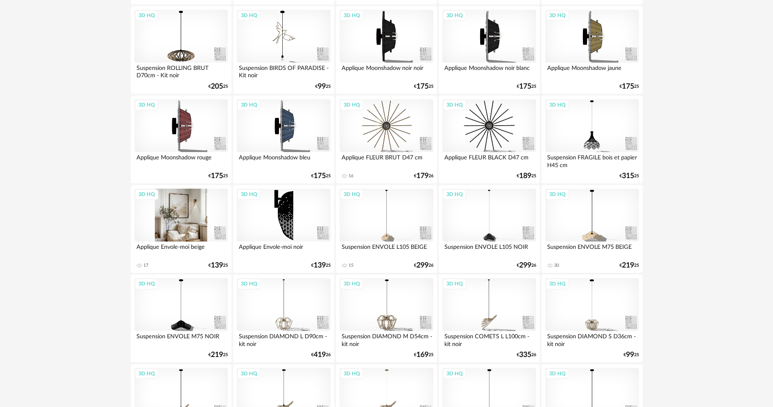 The height and width of the screenshot is (407, 773). Describe the element at coordinates (284, 229) in the screenshot. I see `a: 3D HQ Applique Envole-moi noir €13925` at that location.